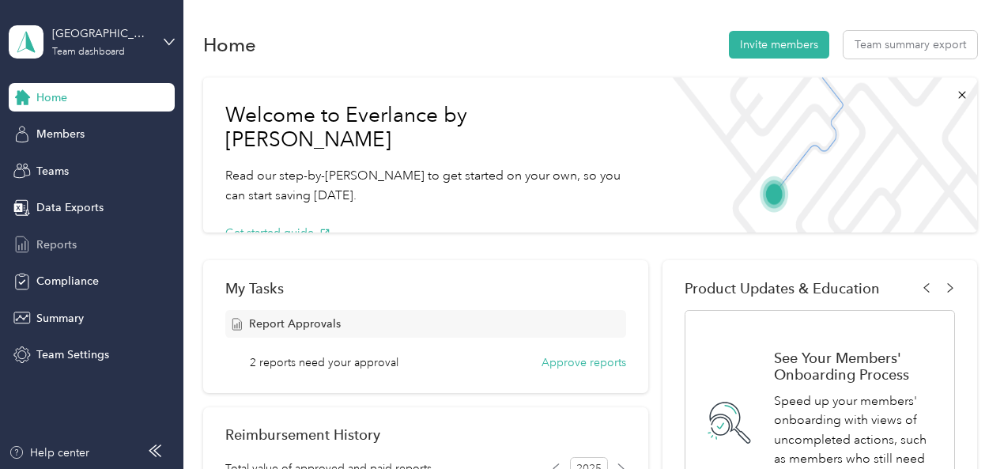  Describe the element at coordinates (51, 97) in the screenshot. I see `span: Home` at that location.